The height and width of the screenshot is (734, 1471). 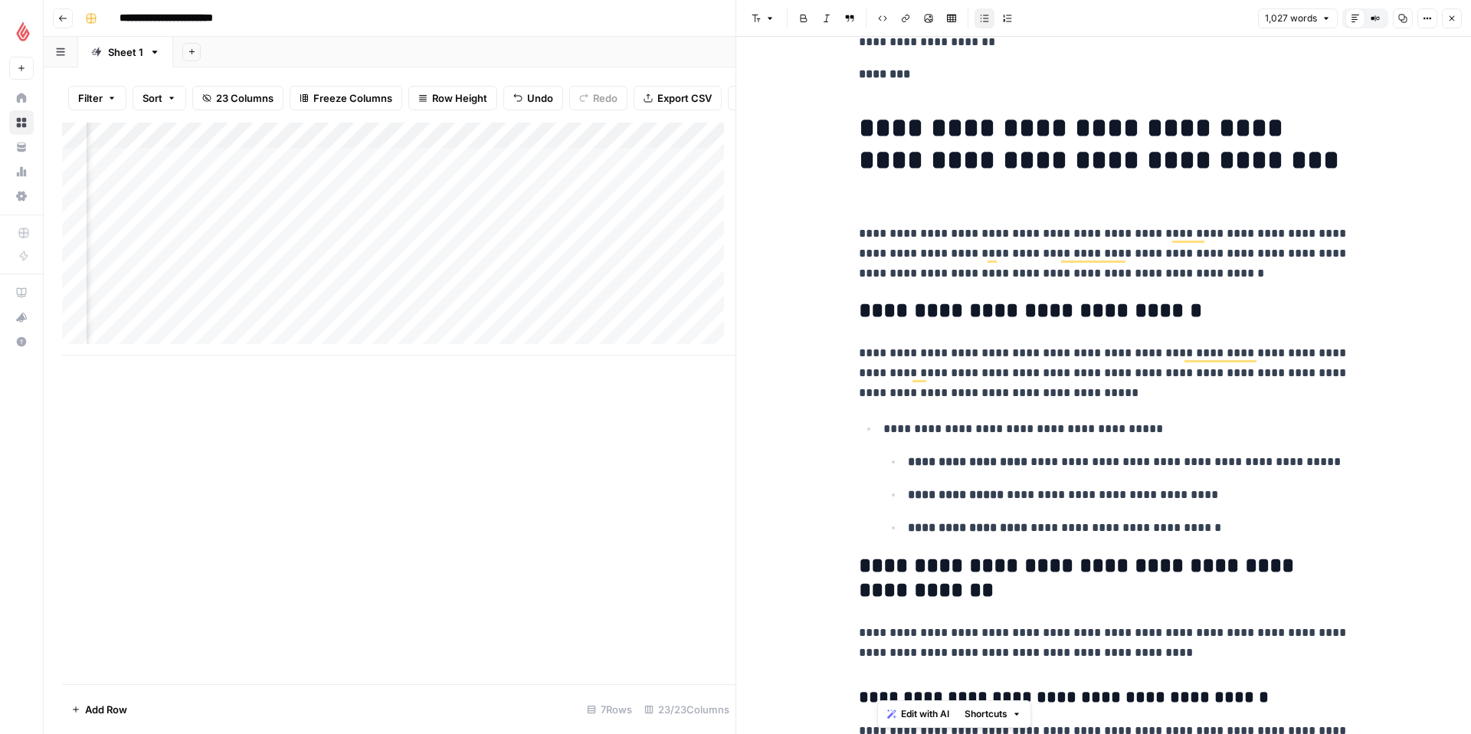 What do you see at coordinates (152, 98) in the screenshot?
I see `span: Sort` at bounding box center [152, 98].